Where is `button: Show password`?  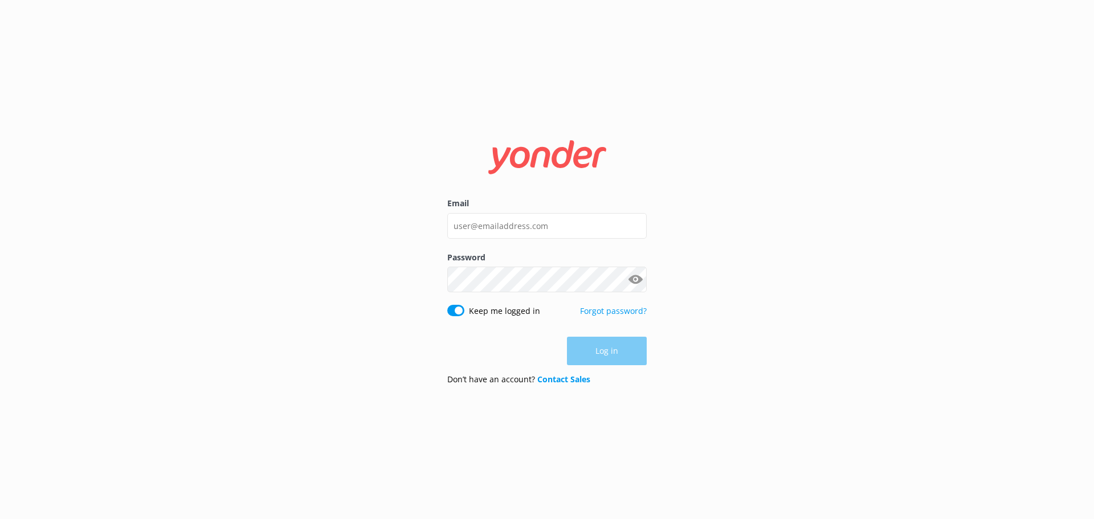
button: Show password is located at coordinates (635, 280).